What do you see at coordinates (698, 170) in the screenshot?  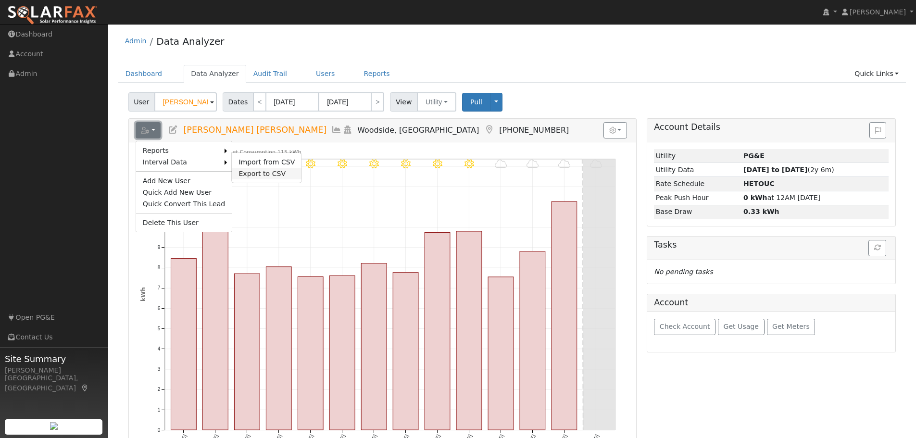 I see `td: Utility Data` at bounding box center [698, 170].